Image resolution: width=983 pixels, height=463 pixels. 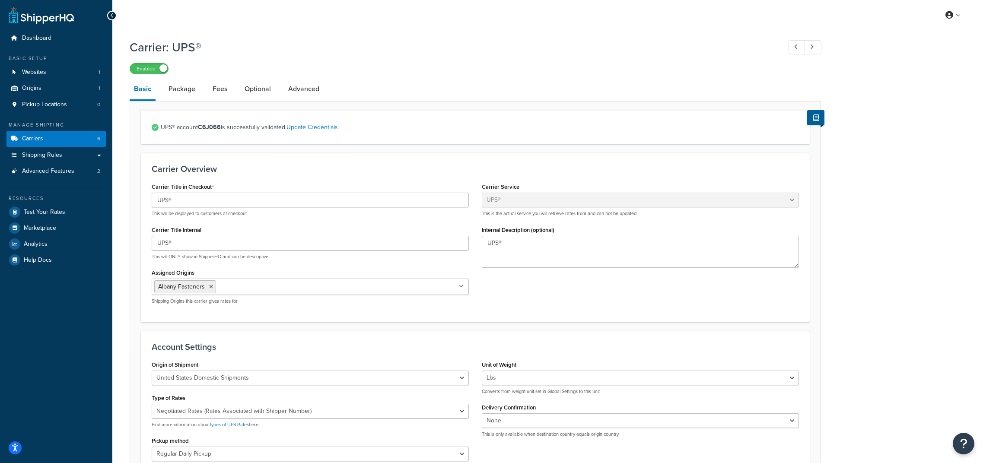 What do you see at coordinates (143, 90) in the screenshot?
I see `a: Basic` at bounding box center [143, 90].